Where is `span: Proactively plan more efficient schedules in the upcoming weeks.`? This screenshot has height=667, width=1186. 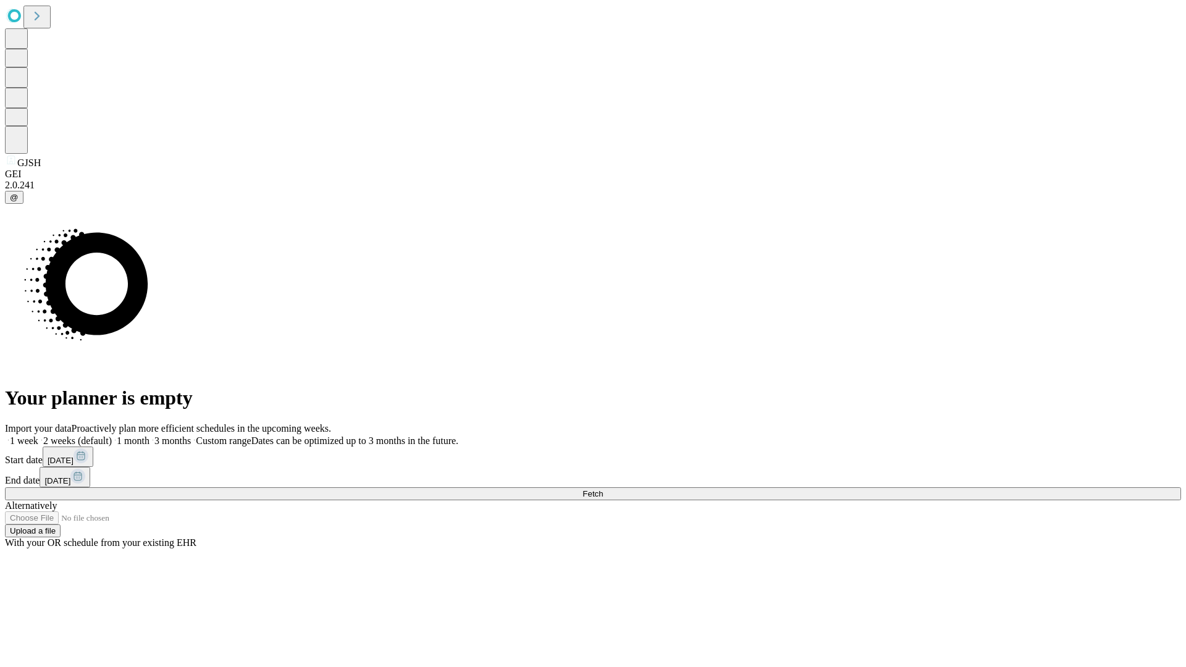 span: Proactively plan more efficient schedules in the upcoming weeks. is located at coordinates (201, 428).